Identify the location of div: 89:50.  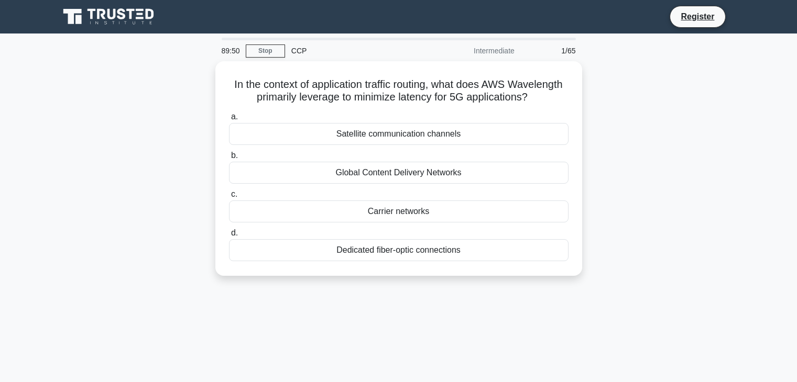
(230, 51).